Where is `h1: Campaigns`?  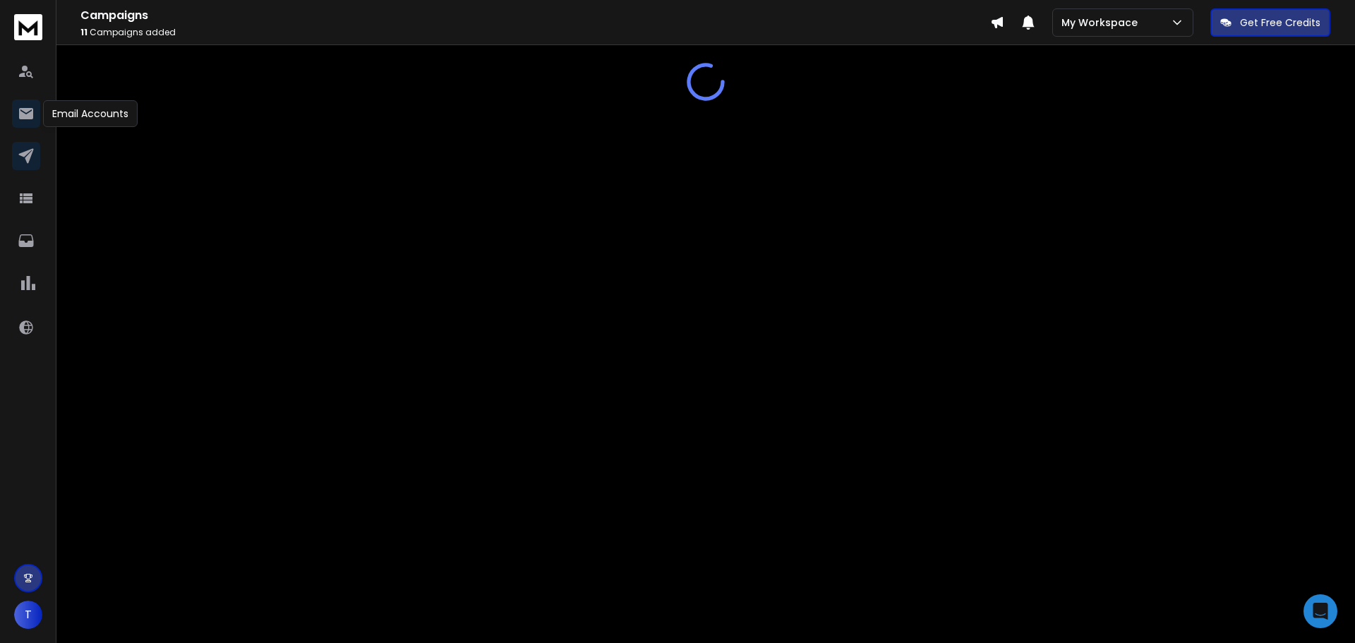 h1: Campaigns is located at coordinates (535, 16).